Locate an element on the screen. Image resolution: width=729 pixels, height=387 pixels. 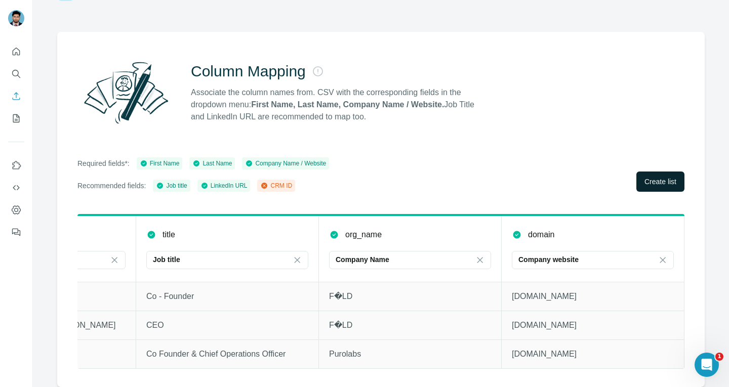
button: Enrich CSV is located at coordinates (16, 96).